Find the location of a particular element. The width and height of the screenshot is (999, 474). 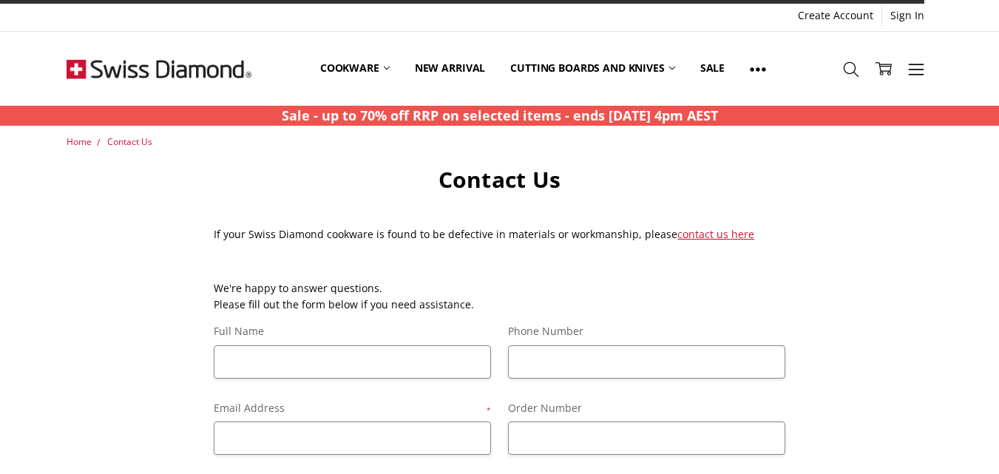

img: Free Shipping On Every Order is located at coordinates (159, 69).